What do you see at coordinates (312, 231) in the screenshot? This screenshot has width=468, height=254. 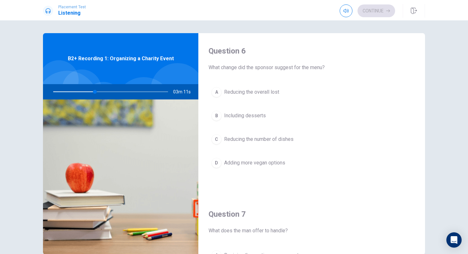 I see `span: What does the man offer to handle?` at bounding box center [312, 231].